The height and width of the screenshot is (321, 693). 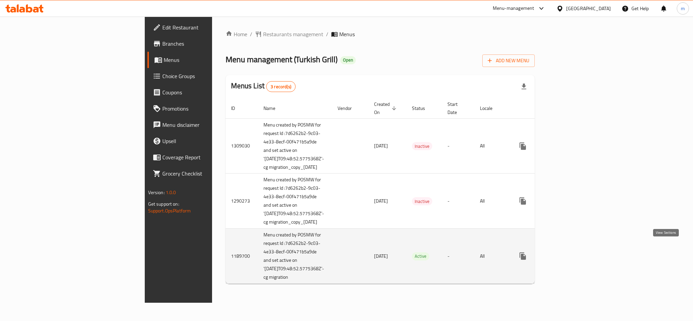 What do you see at coordinates (405, 191) in the screenshot?
I see `table: enhanced table` at bounding box center [405, 191].